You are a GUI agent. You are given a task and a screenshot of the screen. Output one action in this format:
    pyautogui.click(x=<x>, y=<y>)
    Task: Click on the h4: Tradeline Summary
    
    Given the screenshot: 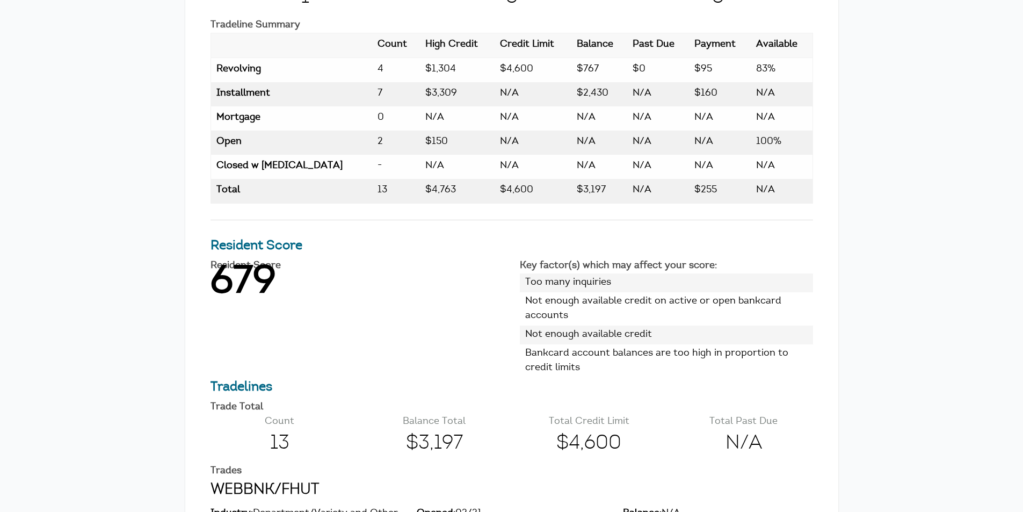 What is the action you would take?
    pyautogui.click(x=512, y=25)
    